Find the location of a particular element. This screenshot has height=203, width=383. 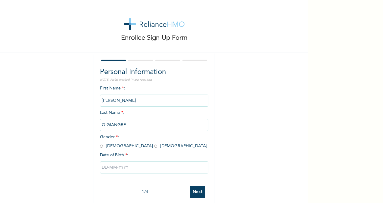

span: First Name : is located at coordinates (154, 94).